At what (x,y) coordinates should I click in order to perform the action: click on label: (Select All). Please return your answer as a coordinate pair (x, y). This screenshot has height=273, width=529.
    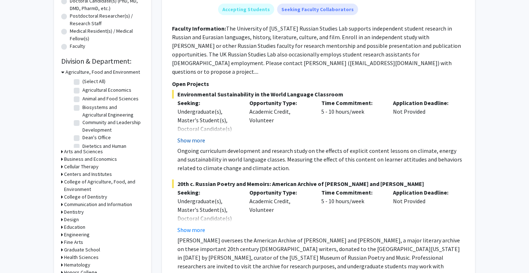
    Looking at the image, I should click on (94, 81).